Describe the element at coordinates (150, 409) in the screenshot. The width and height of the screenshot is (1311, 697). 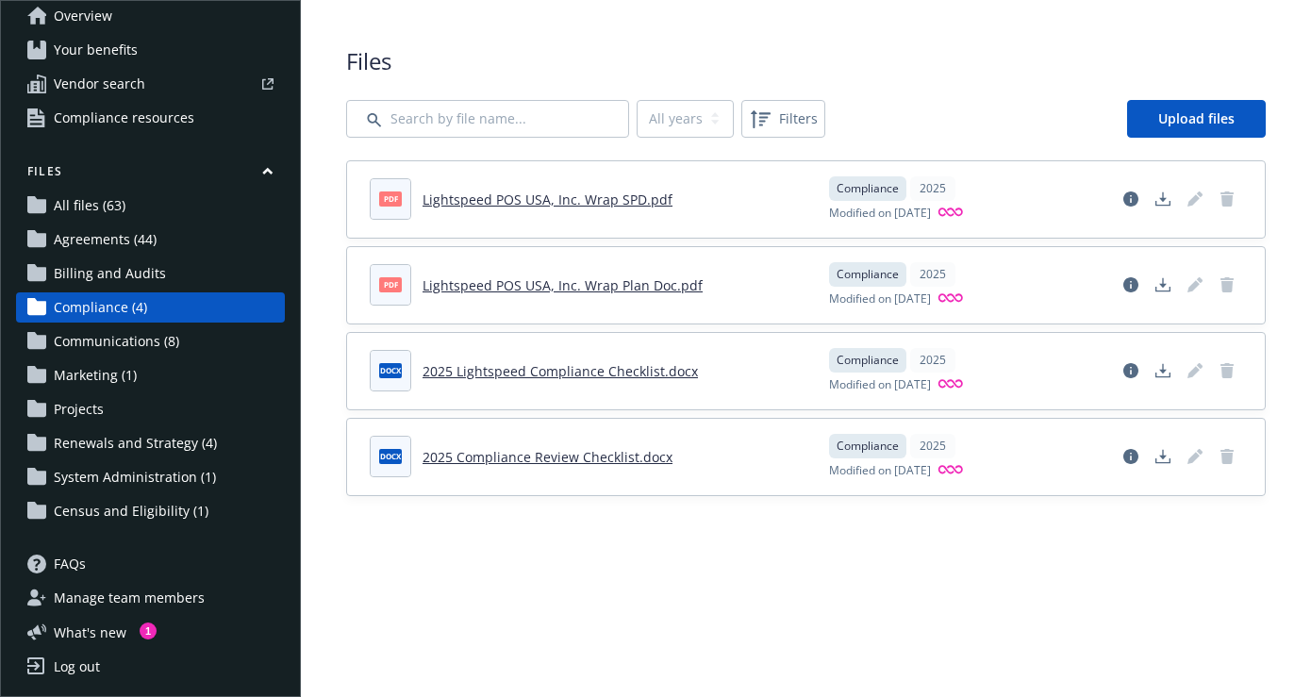
I see `a: Projects` at that location.